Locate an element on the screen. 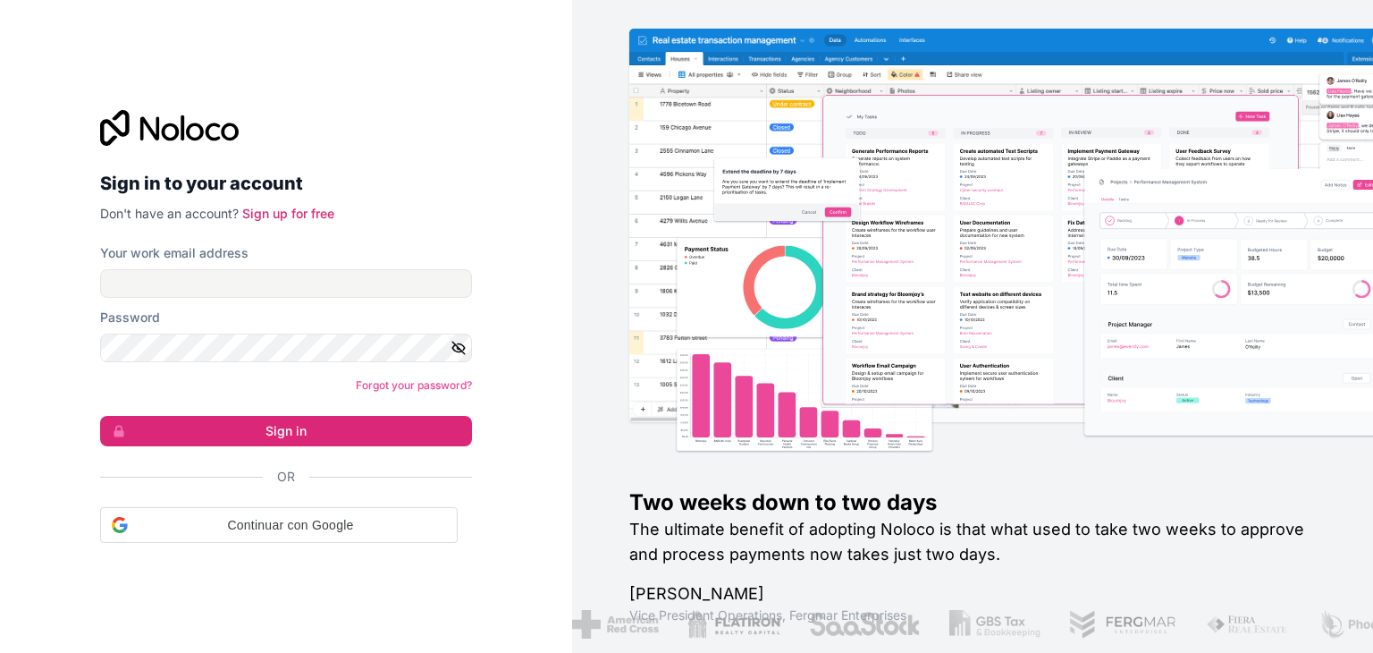  img: /assets/american-red-cross-BAupjrZR.png is located at coordinates (615, 624).